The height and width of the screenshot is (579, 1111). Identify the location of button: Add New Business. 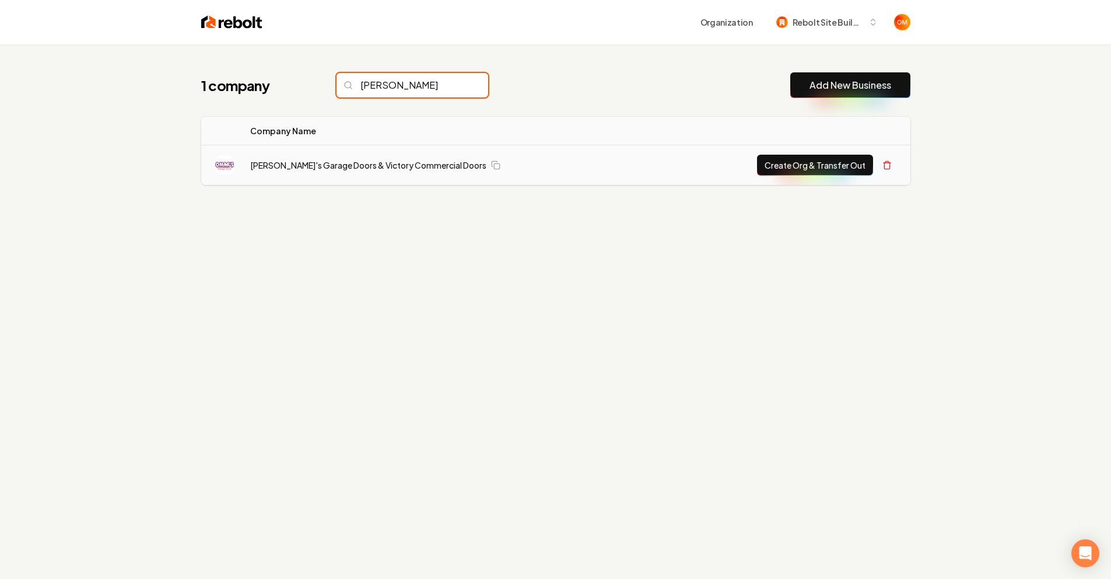
(850, 85).